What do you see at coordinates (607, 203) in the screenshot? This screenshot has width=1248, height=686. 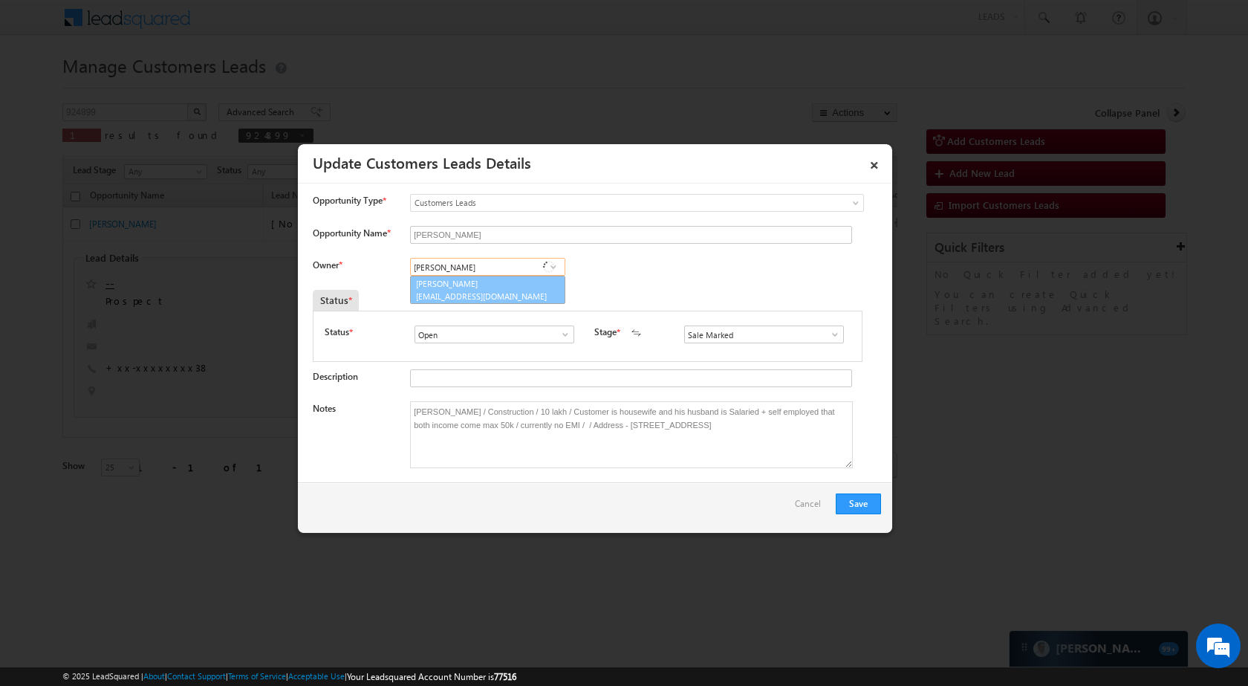 I see `span: Customers Leads` at bounding box center [607, 203].